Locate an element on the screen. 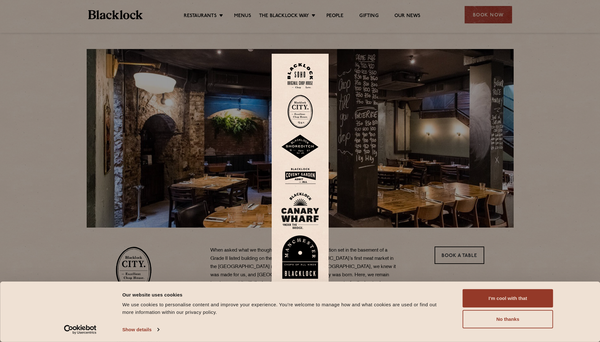  button: I'm cool with that is located at coordinates (508, 298).